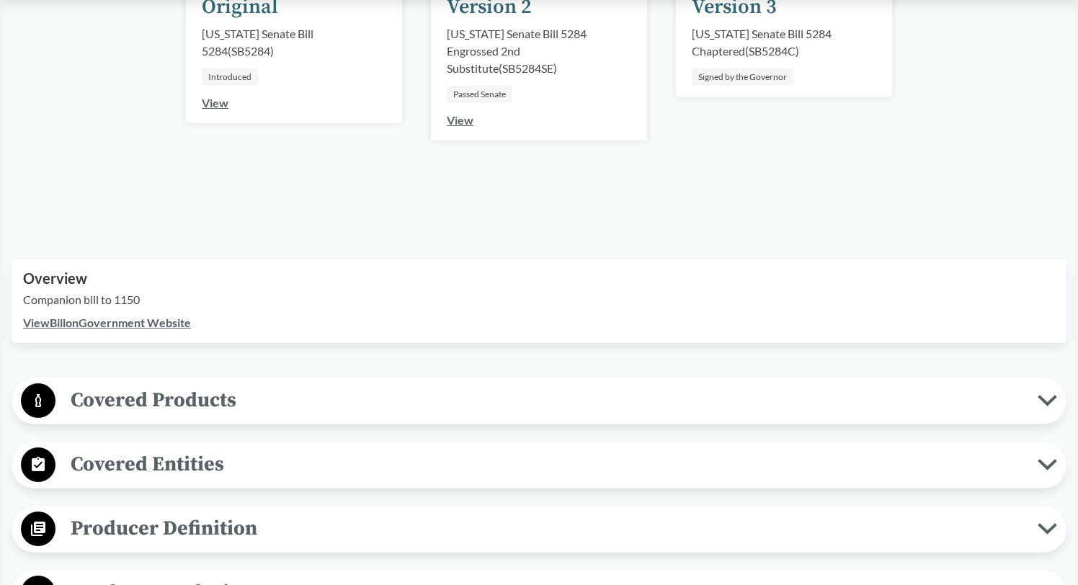 This screenshot has width=1078, height=585. What do you see at coordinates (742, 77) in the screenshot?
I see `div: Signed by the Governor` at bounding box center [742, 77].